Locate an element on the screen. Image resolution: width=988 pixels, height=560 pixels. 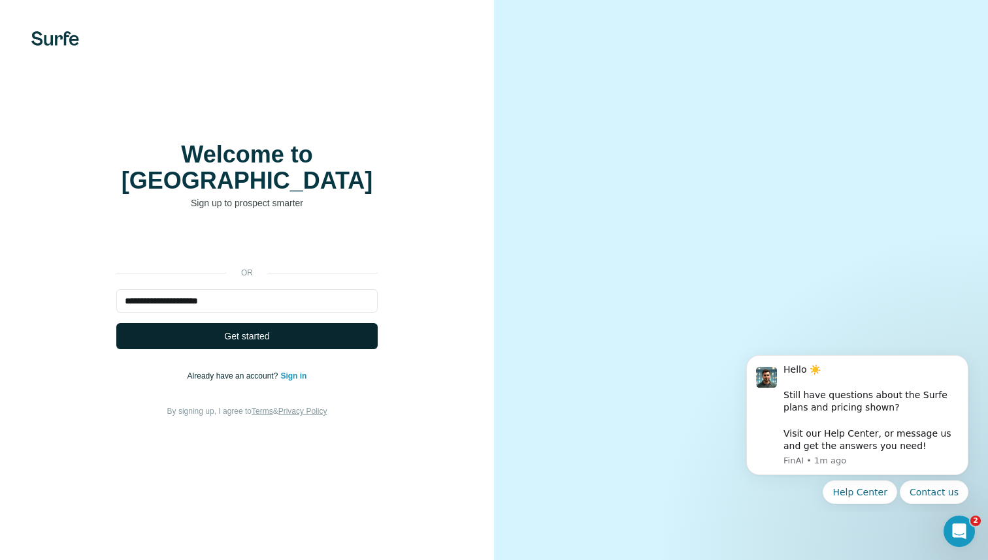
div: Message content is located at coordinates (144, 62).